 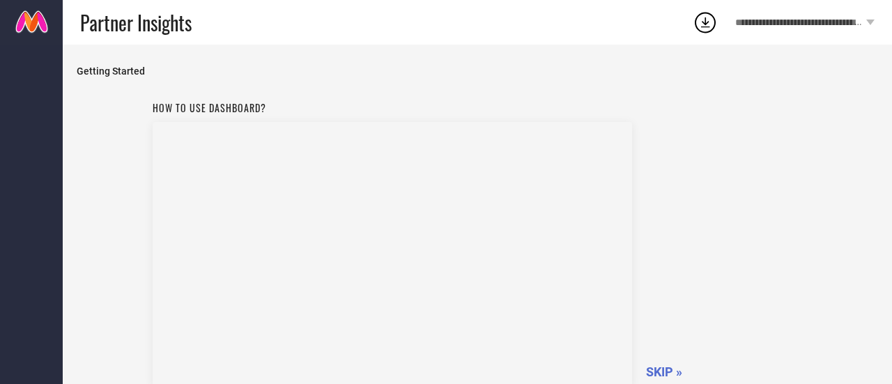 I want to click on span: Getting Started, so click(x=477, y=71).